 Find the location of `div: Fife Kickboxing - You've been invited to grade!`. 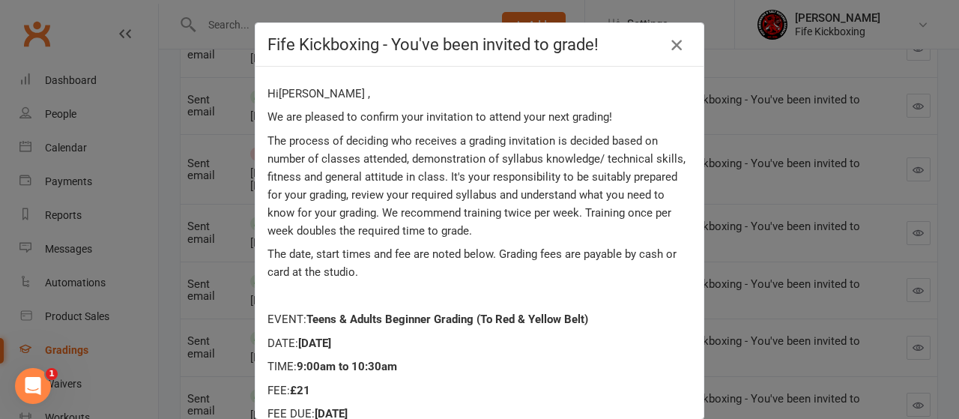

div: Fife Kickboxing - You've been invited to grade! is located at coordinates (468, 44).